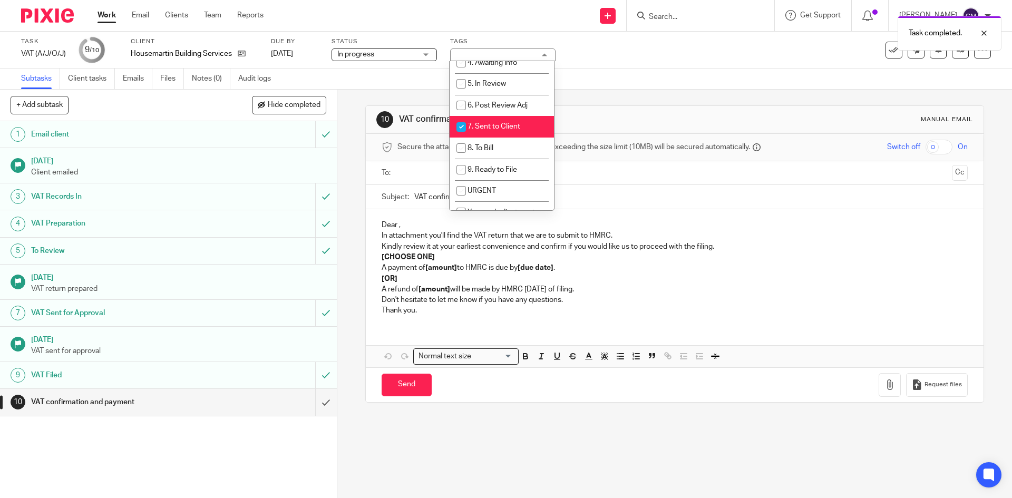 The height and width of the screenshot is (498, 1012). I want to click on label: Due by, so click(295, 42).